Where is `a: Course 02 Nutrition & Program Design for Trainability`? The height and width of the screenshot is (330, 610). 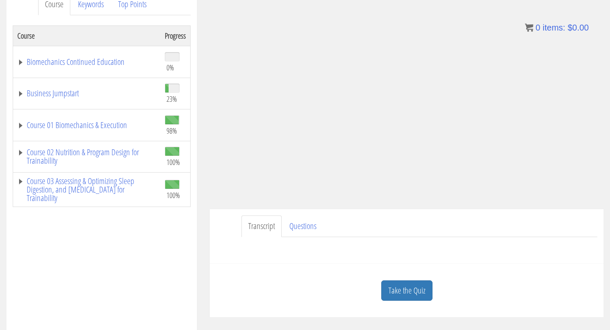 a: Course 02 Nutrition & Program Design for Trainability is located at coordinates (87, 156).